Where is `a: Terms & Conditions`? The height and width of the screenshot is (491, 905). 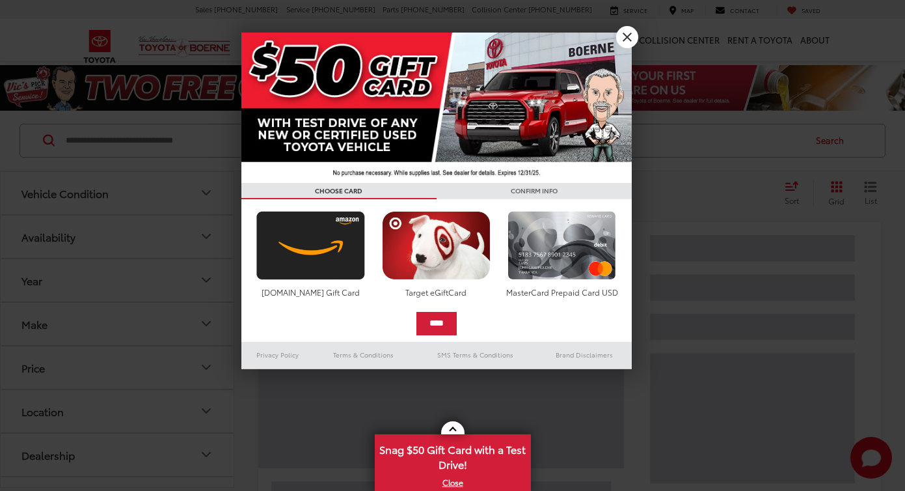 a: Terms & Conditions is located at coordinates (363, 355).